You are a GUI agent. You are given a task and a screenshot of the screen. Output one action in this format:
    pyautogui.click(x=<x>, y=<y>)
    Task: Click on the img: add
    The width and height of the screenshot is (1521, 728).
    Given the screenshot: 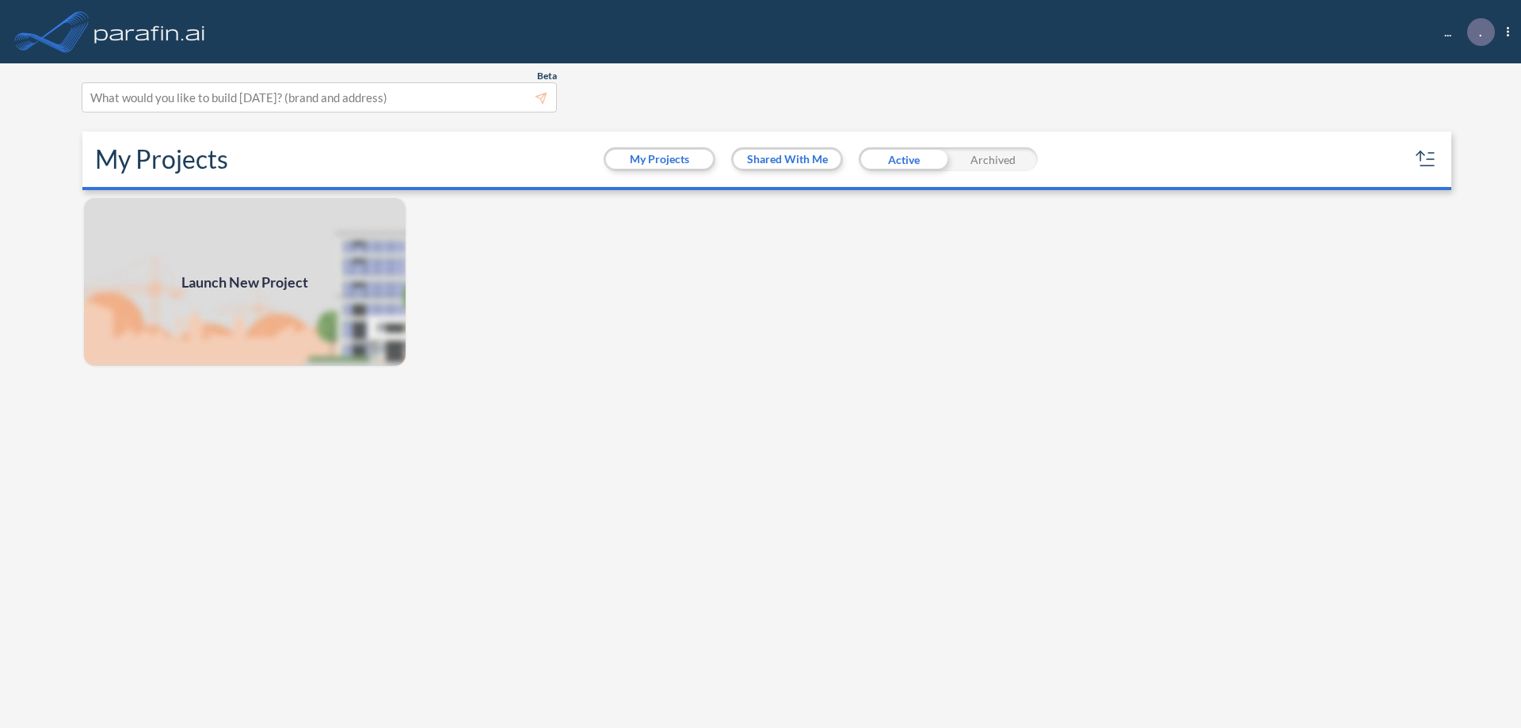 What is the action you would take?
    pyautogui.click(x=245, y=282)
    